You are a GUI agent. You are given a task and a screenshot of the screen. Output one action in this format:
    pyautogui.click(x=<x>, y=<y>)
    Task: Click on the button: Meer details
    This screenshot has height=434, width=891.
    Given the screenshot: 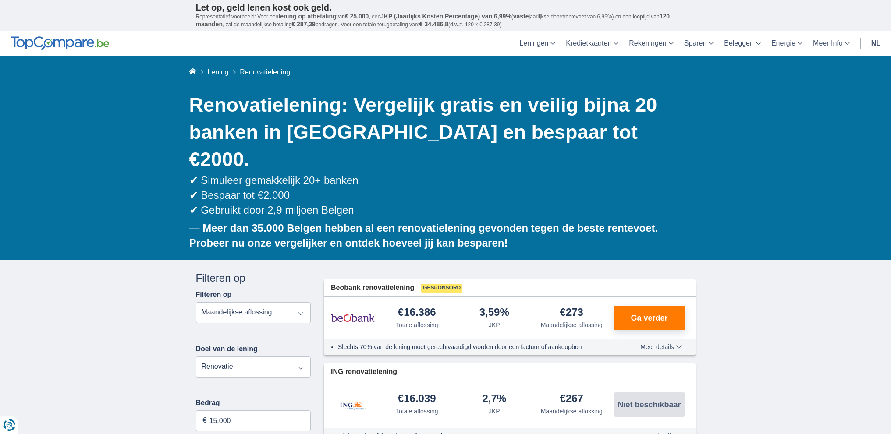 What is the action you would take?
    pyautogui.click(x=661, y=347)
    